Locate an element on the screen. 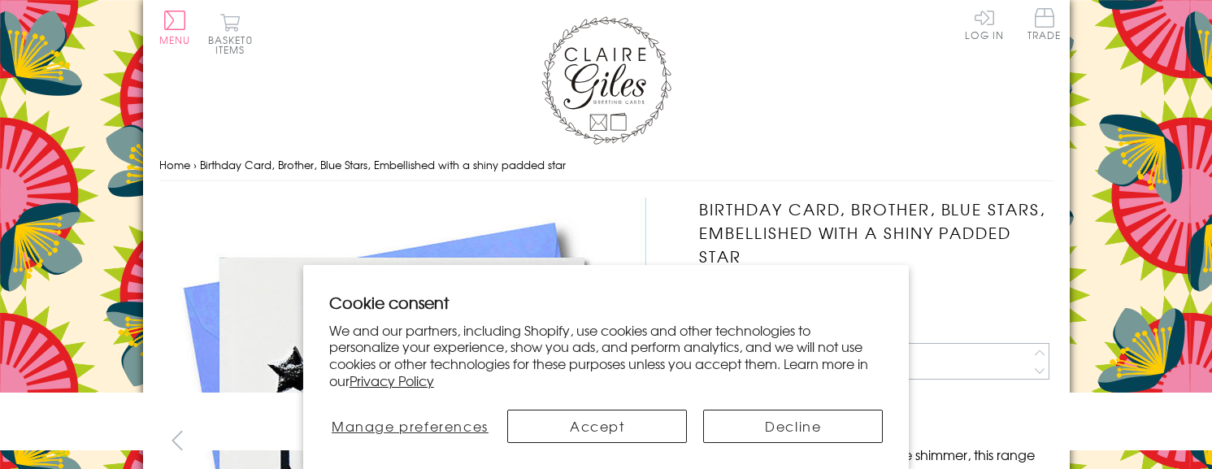  span: 0 items is located at coordinates (234, 45).